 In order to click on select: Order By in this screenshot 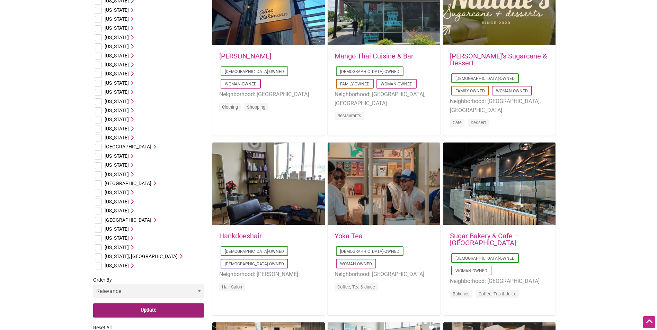, I will do `click(149, 291)`.